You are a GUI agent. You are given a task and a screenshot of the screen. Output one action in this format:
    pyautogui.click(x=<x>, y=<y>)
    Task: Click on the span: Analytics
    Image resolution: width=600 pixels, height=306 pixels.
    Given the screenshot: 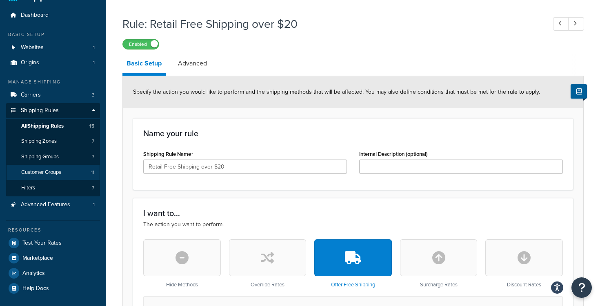 What is the action you would take?
    pyautogui.click(x=33, y=273)
    